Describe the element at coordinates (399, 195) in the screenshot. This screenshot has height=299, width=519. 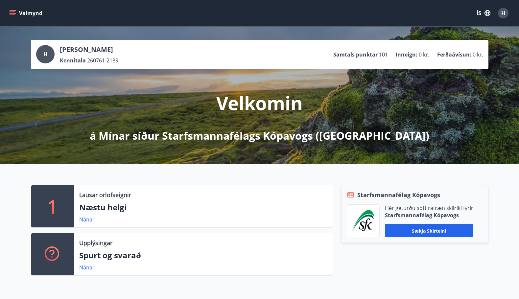
I see `span: Starfsmannafélag Kópavogs` at that location.